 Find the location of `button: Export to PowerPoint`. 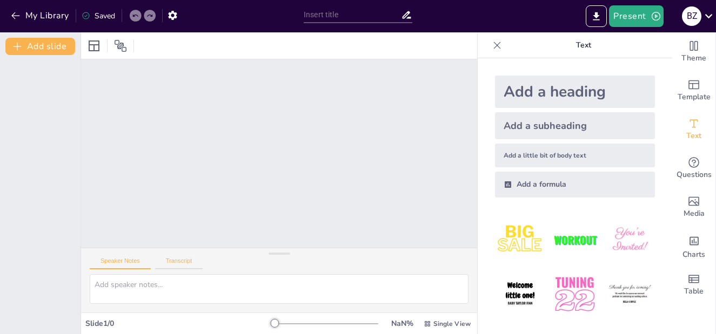

button: Export to PowerPoint is located at coordinates (596, 16).